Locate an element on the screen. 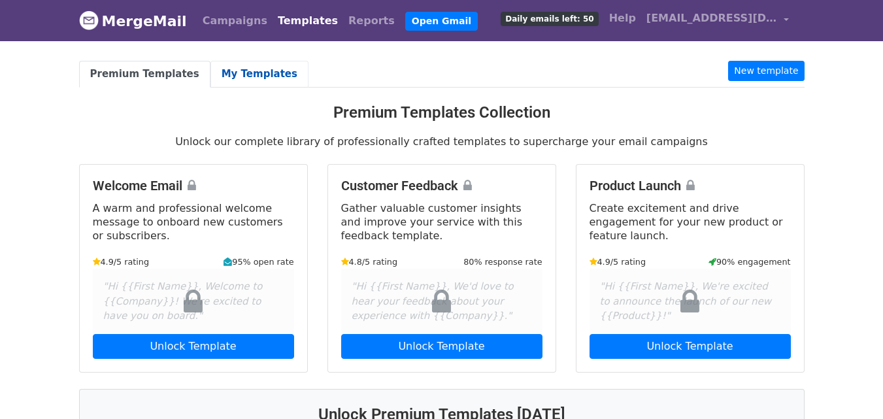 The width and height of the screenshot is (883, 419). small: 4.8/5 rating is located at coordinates (369, 261).